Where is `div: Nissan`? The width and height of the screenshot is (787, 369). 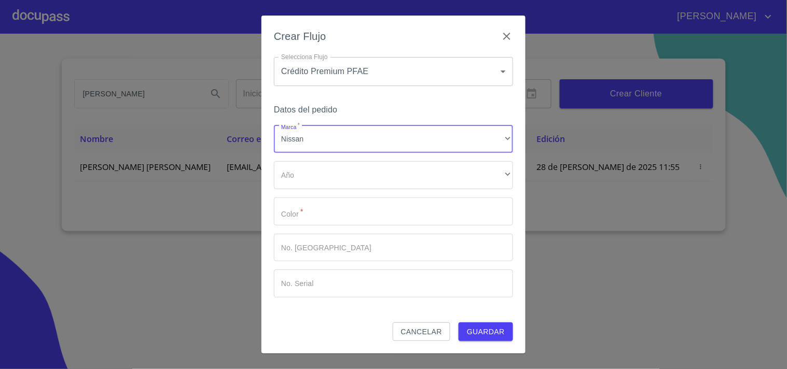 div: Nissan is located at coordinates (393, 140).